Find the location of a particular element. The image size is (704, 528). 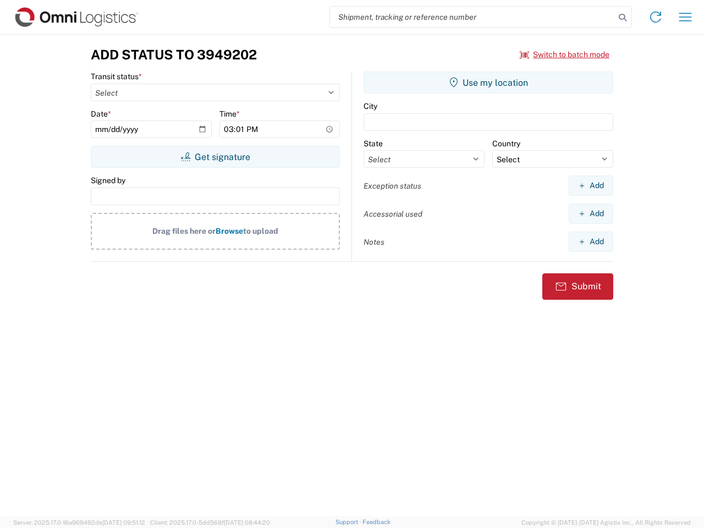

label: Transit status is located at coordinates (116, 76).